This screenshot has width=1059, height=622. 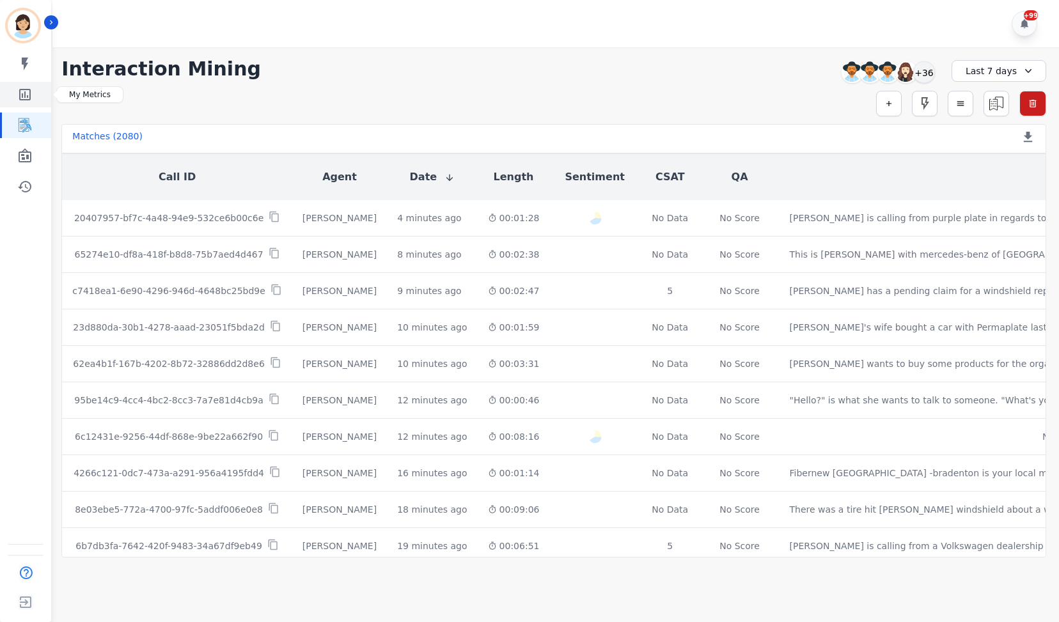 What do you see at coordinates (169, 437) in the screenshot?
I see `p: 6c12431e-9256-44df-868e-9be22a662f90` at bounding box center [169, 437].